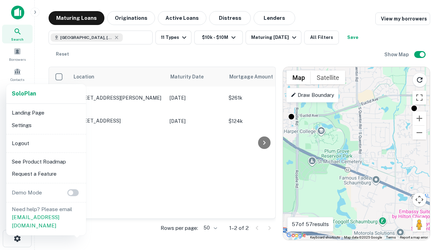 This screenshot has height=250, width=444. What do you see at coordinates (46, 162) in the screenshot?
I see `li: See Product Roadmap` at bounding box center [46, 162].